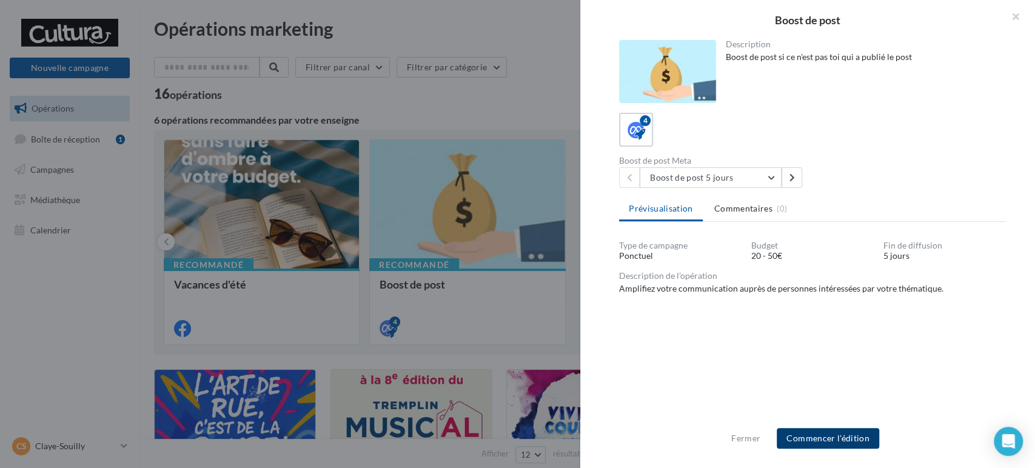  Describe the element at coordinates (680, 256) in the screenshot. I see `div: Ponctuel` at that location.